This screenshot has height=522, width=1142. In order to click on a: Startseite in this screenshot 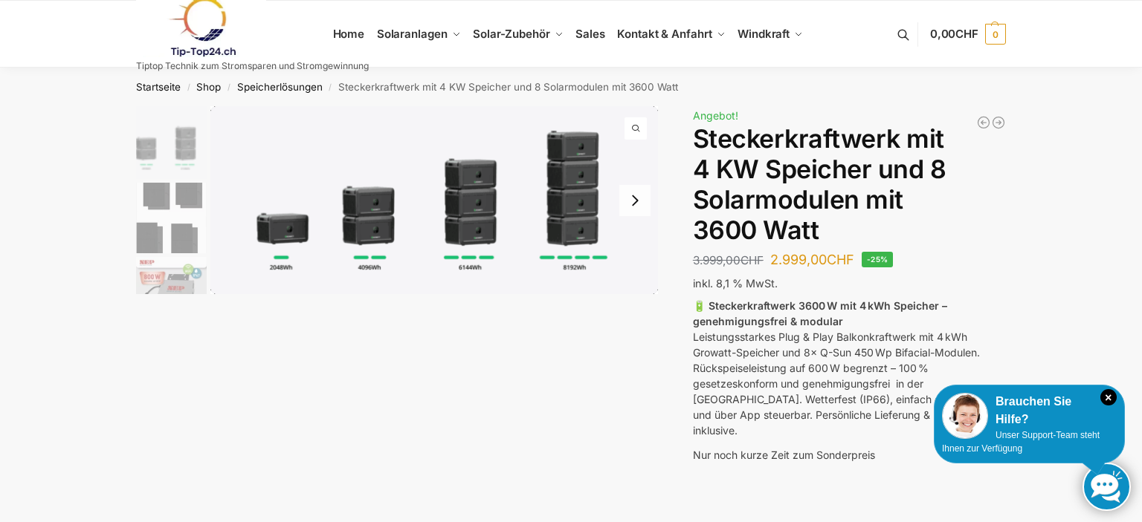, I will do `click(158, 87)`.